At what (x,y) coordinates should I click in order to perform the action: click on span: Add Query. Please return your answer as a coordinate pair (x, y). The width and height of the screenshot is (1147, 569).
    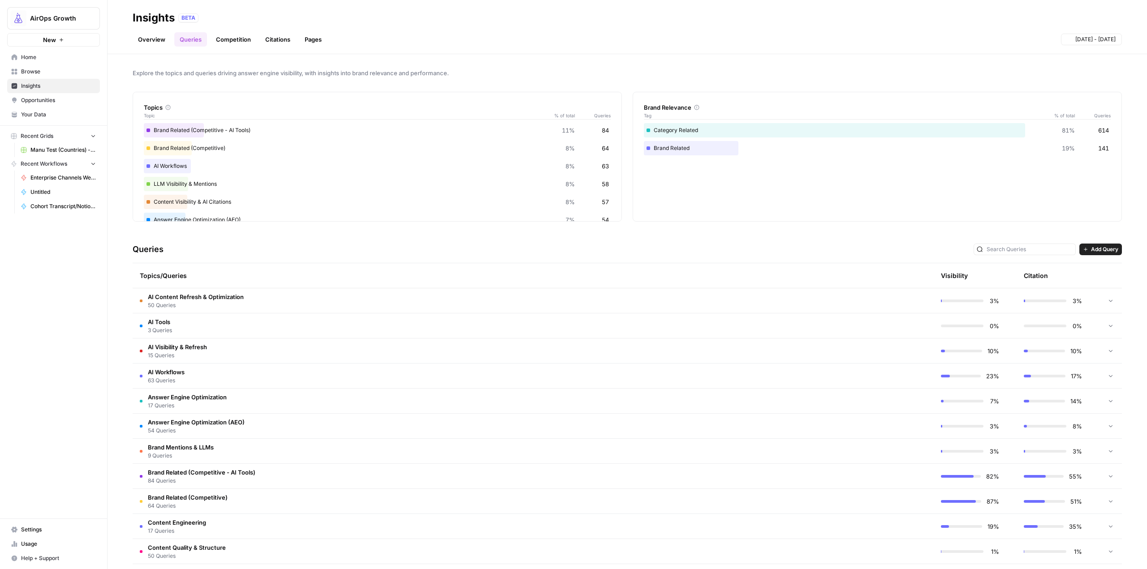
    Looking at the image, I should click on (1104, 250).